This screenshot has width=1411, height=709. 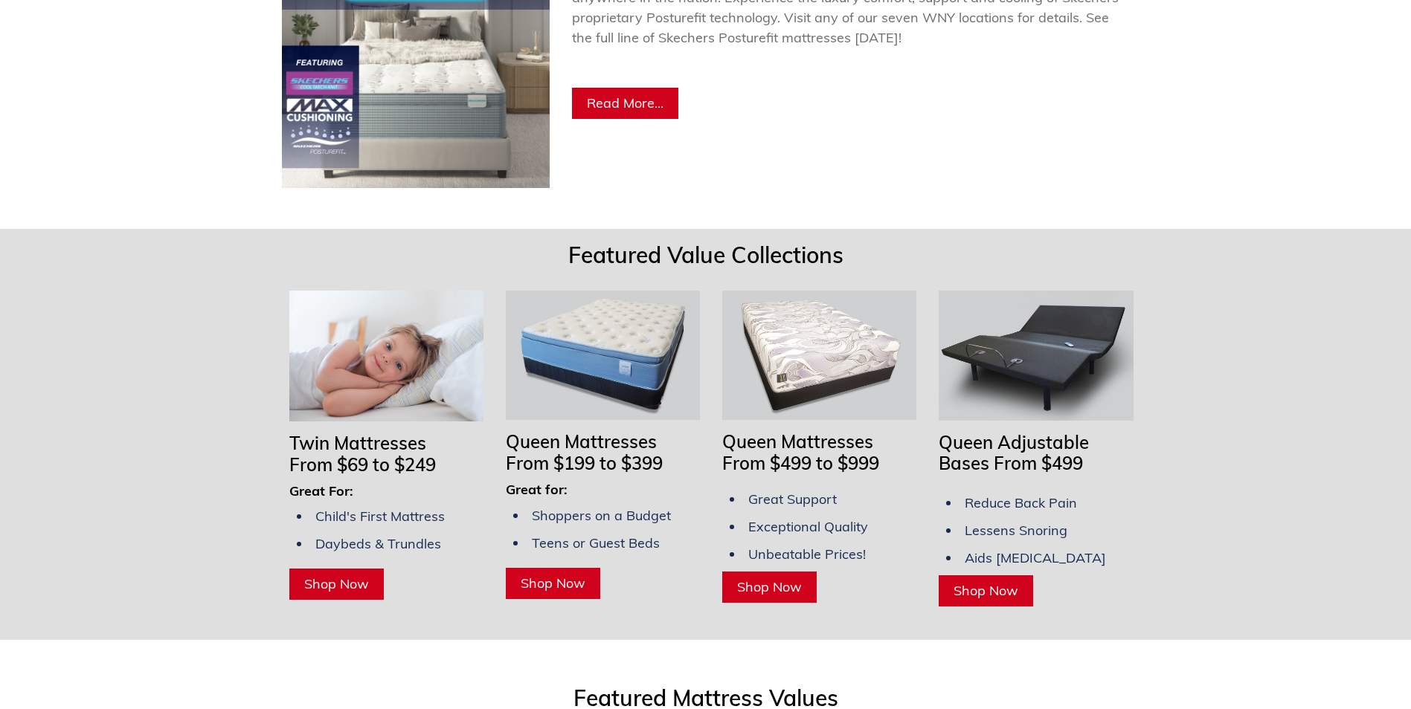 I want to click on span: Child's First Mattress, so click(x=380, y=516).